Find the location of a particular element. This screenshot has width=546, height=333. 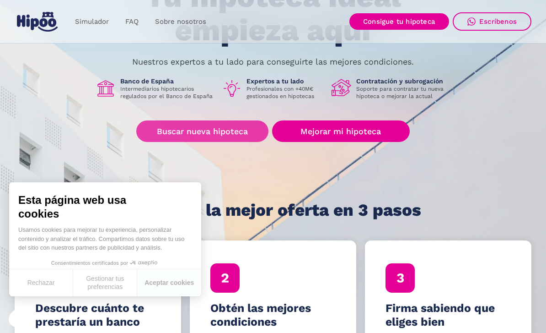

h4: Obtén las mejores condiciones is located at coordinates (273, 315).